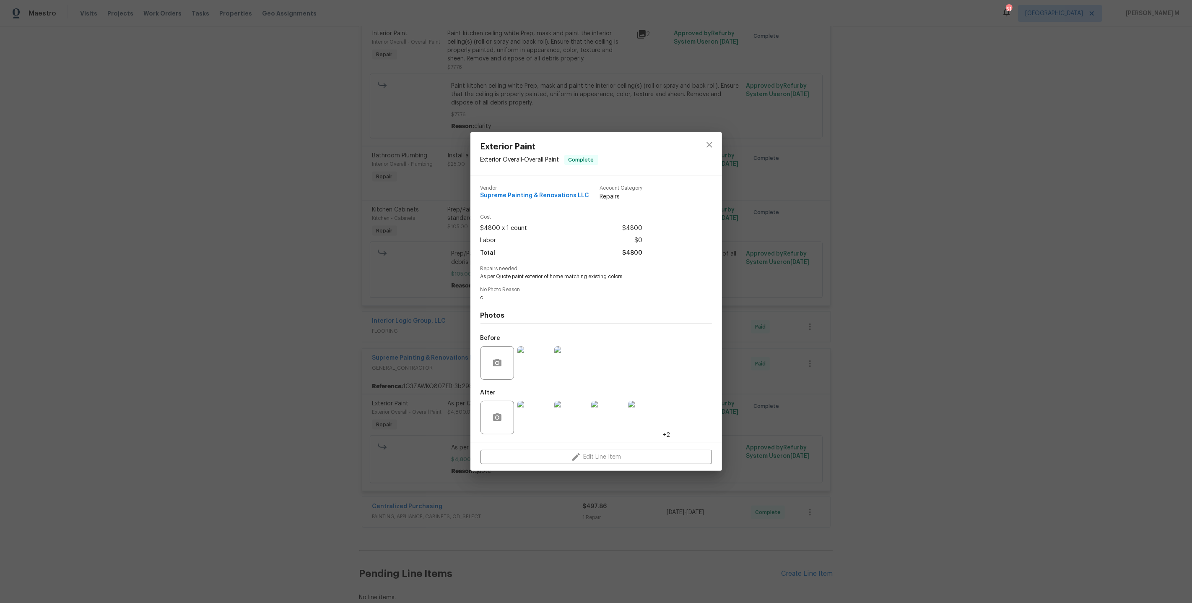  What do you see at coordinates (504, 228) in the screenshot?
I see `span: $4800 x 1 count` at bounding box center [504, 228].